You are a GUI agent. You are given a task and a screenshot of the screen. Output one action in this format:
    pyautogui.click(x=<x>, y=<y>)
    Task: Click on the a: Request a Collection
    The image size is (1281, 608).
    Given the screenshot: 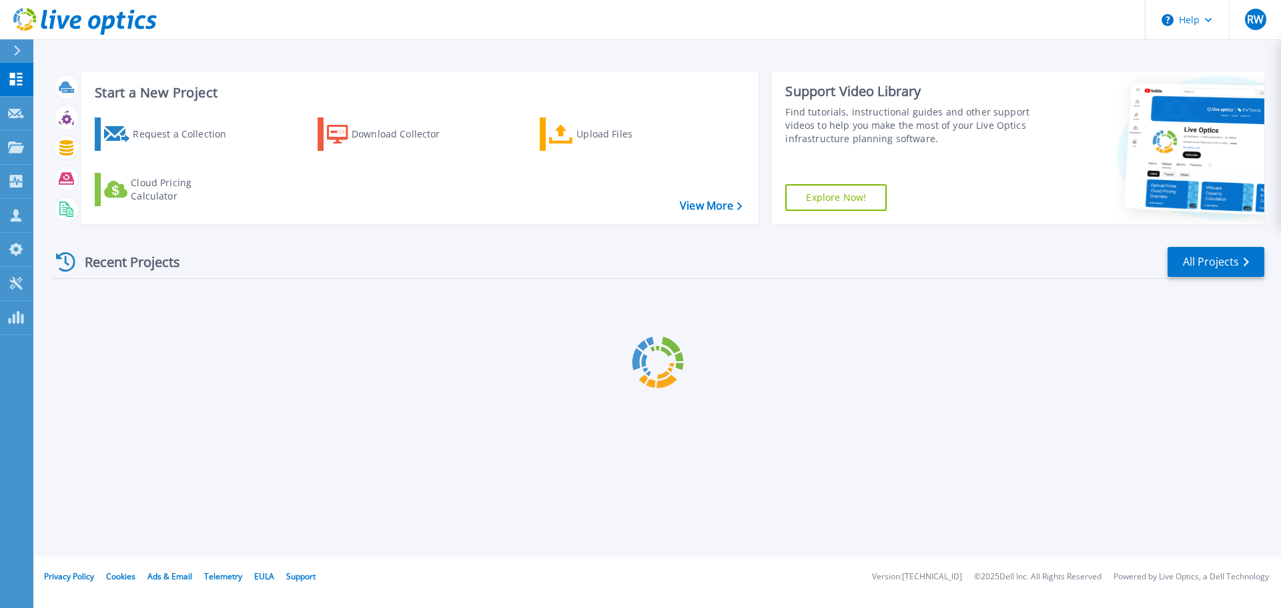 What is the action you would take?
    pyautogui.click(x=169, y=134)
    